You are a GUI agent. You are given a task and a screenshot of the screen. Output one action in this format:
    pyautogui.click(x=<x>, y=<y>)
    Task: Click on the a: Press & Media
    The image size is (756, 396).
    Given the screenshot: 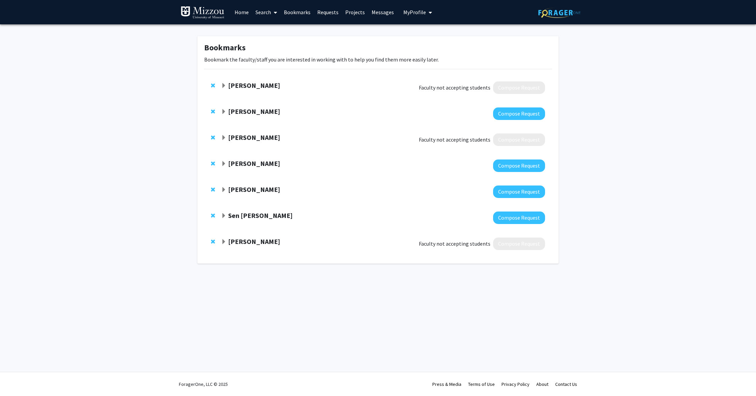 What is the action you would take?
    pyautogui.click(x=447, y=384)
    